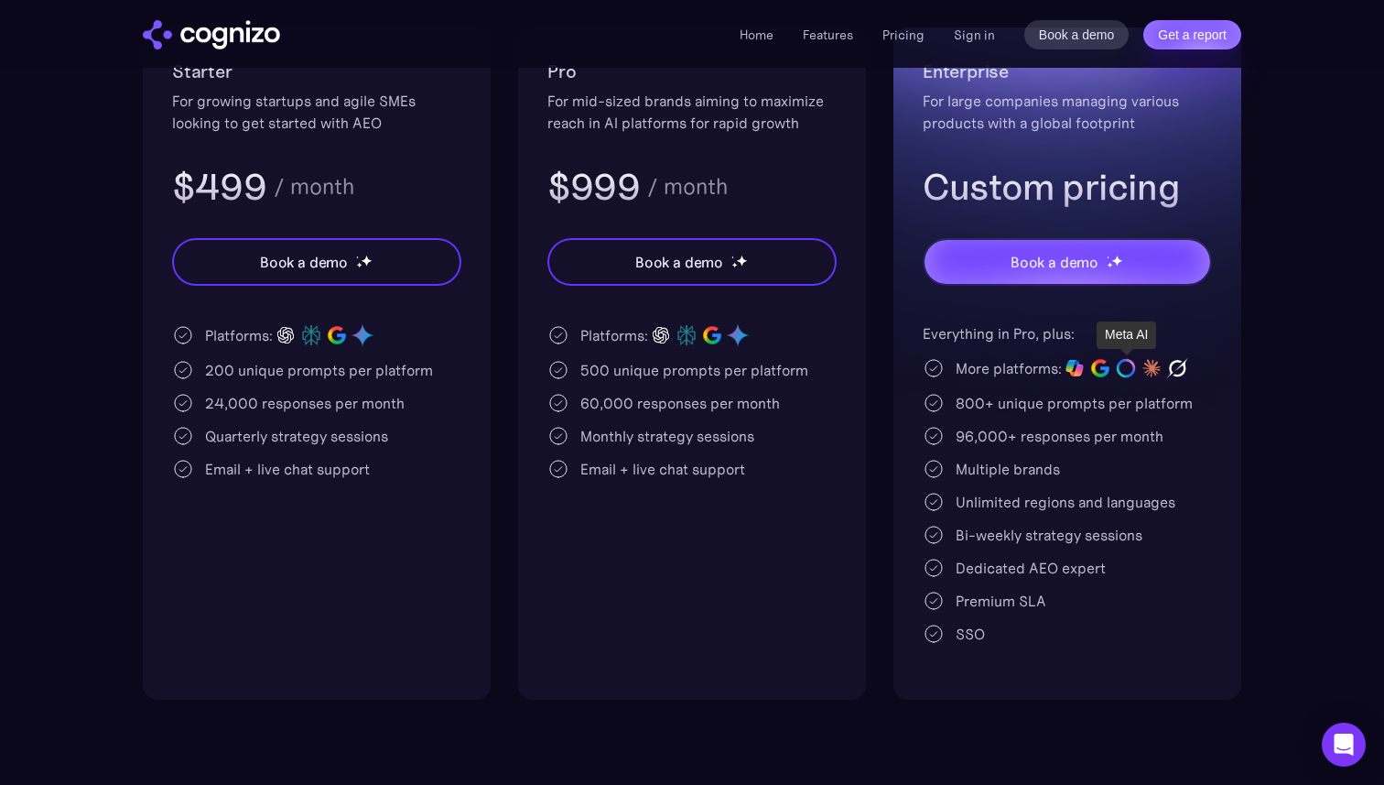 The image size is (1384, 785). I want to click on div: Quarterly strategy sessions, so click(297, 436).